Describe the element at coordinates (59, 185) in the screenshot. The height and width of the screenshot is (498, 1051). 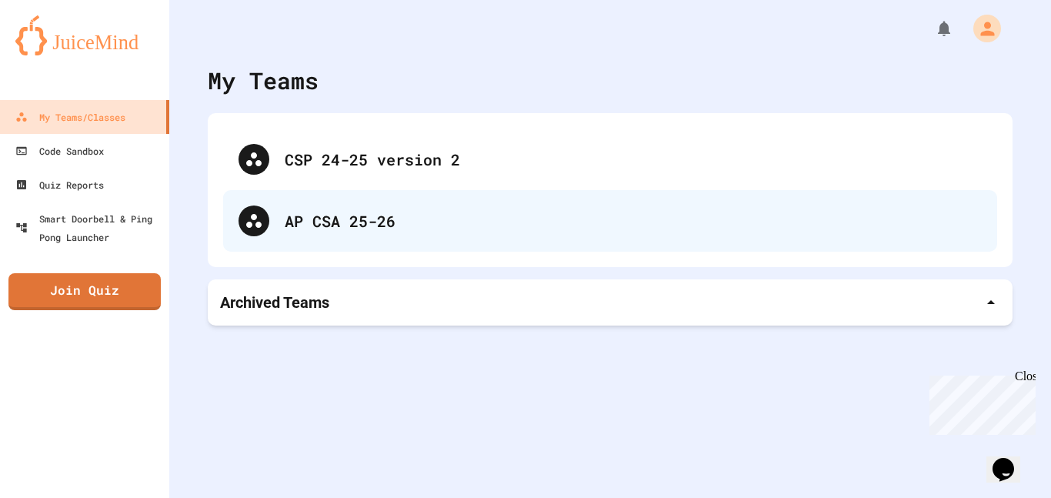
I see `div: Quiz Reports` at that location.